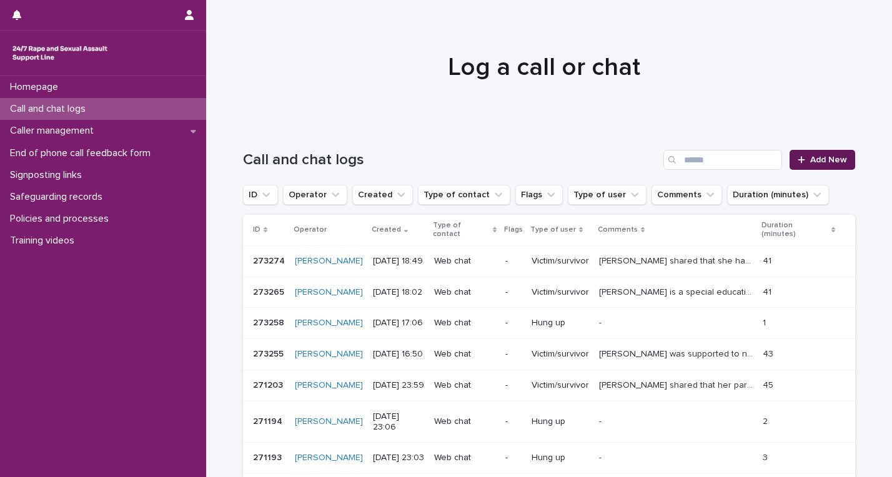 This screenshot has width=892, height=477. Describe the element at coordinates (822, 160) in the screenshot. I see `a: Add New` at that location.